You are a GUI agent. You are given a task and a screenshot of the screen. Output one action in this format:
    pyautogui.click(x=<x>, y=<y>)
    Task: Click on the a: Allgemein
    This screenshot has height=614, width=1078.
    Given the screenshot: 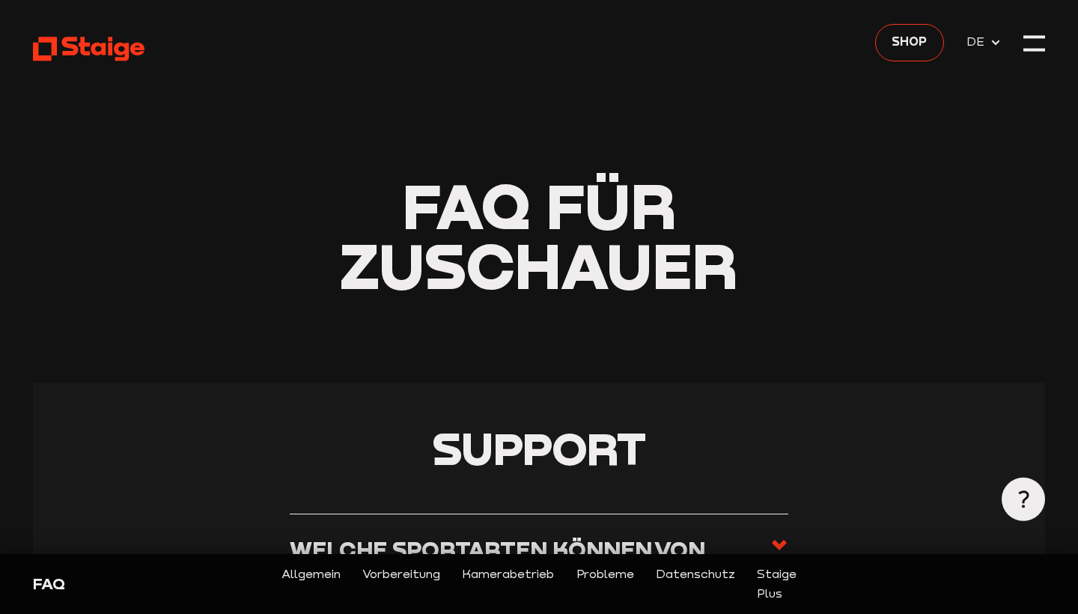 What is the action you would take?
    pyautogui.click(x=311, y=583)
    